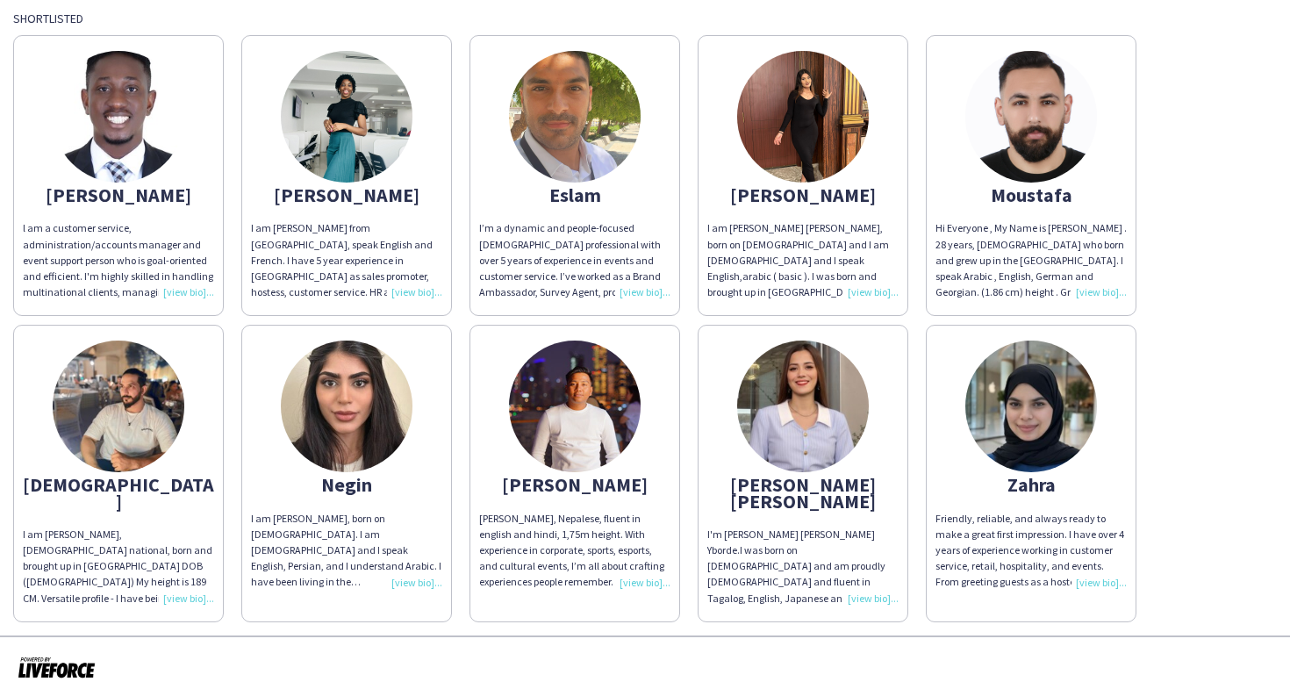  What do you see at coordinates (1031, 117) in the screenshot?
I see `img: thumb-8176a002-759a-4b8b-a64f-be1b4b60803c.jpg` at bounding box center [1031, 117].